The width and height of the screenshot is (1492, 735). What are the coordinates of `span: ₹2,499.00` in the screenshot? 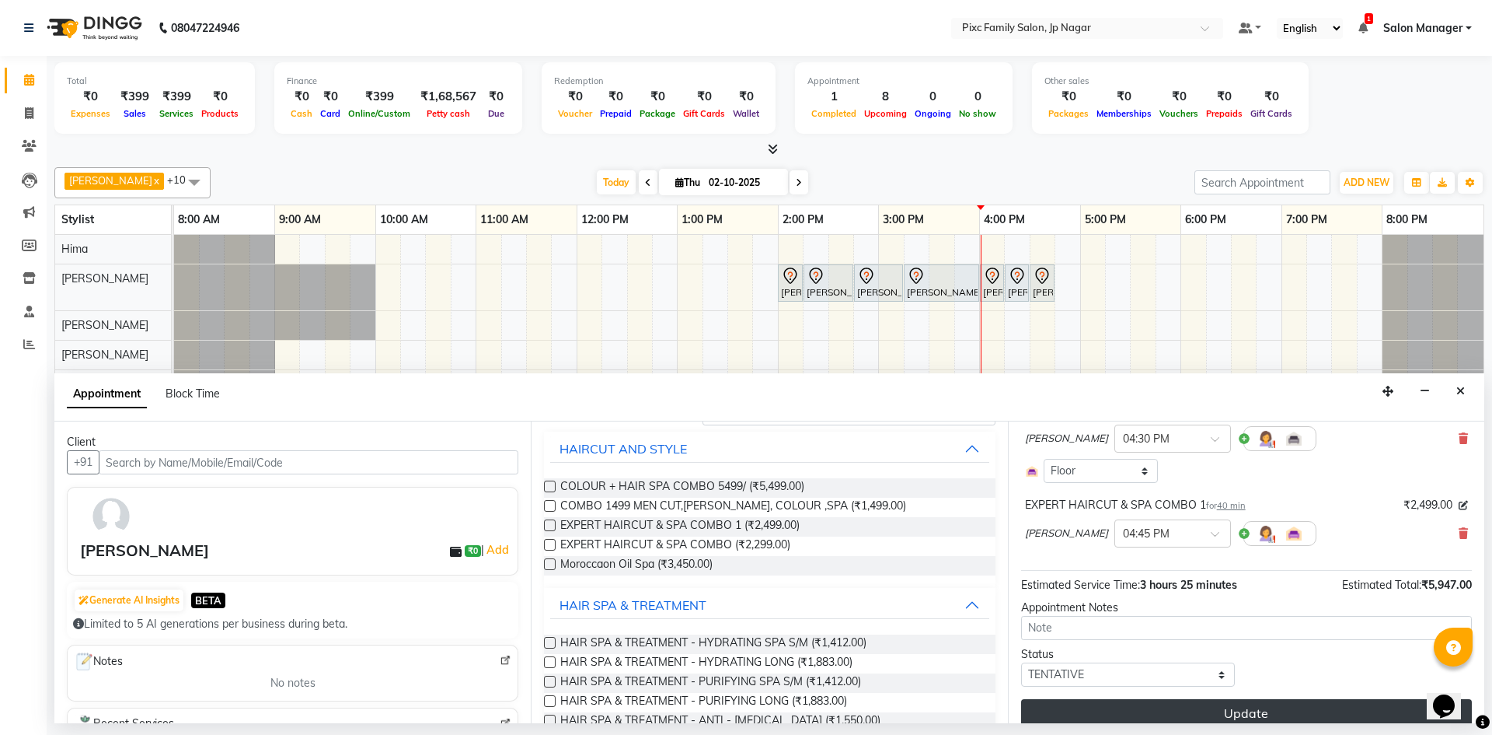 It's located at (1428, 504).